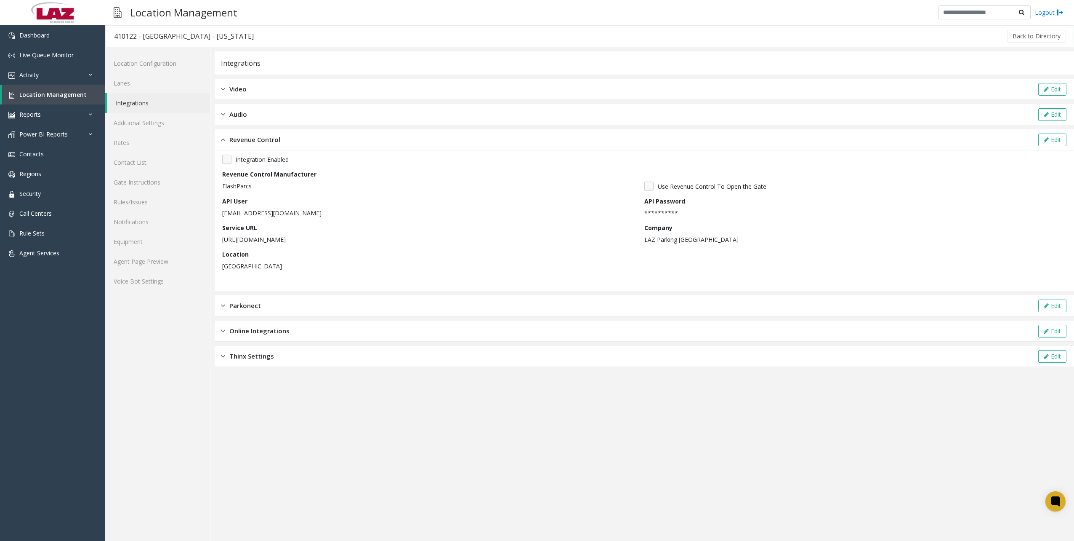 The image size is (1074, 541). What do you see at coordinates (241, 63) in the screenshot?
I see `div: Integrations` at bounding box center [241, 63].